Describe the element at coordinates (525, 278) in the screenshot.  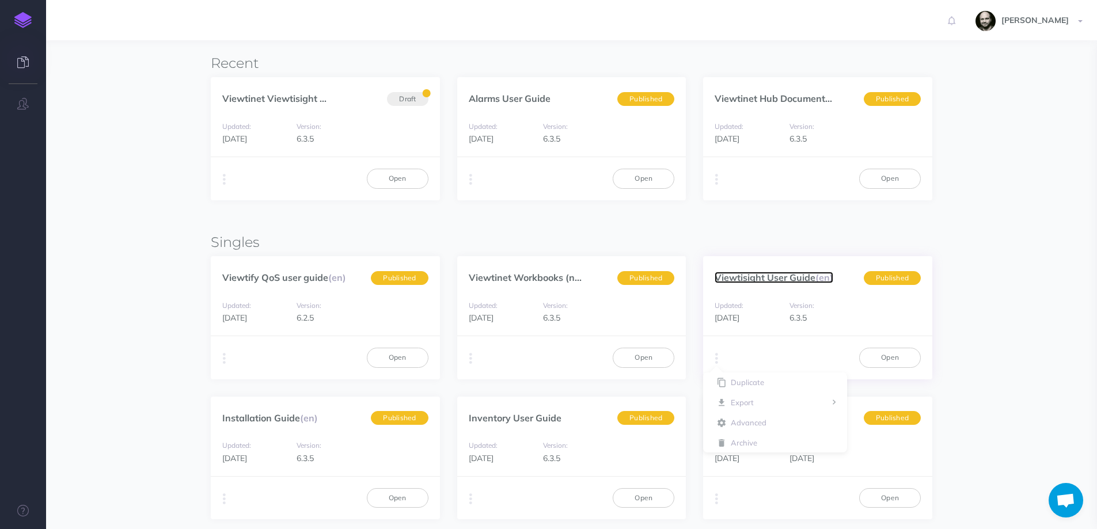
I see `a: Viewtinet Workbooks (n...` at that location.